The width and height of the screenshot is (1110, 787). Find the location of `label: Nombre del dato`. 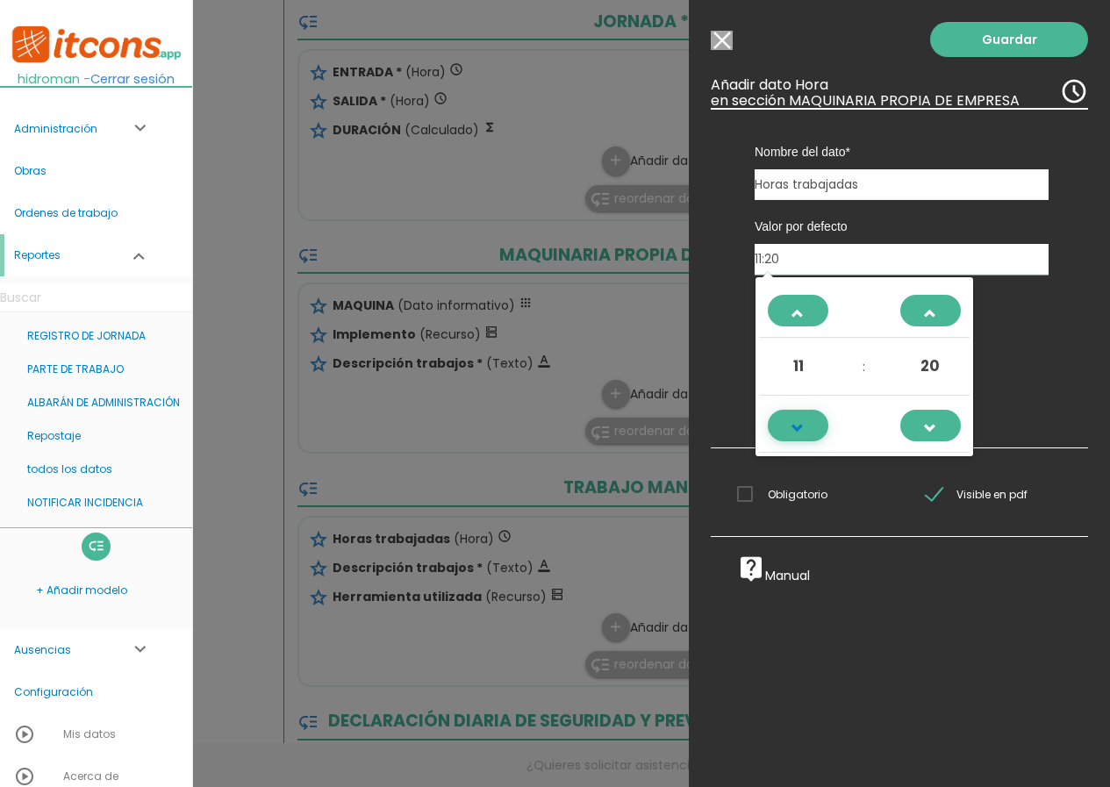

label: Nombre del dato is located at coordinates (901, 152).